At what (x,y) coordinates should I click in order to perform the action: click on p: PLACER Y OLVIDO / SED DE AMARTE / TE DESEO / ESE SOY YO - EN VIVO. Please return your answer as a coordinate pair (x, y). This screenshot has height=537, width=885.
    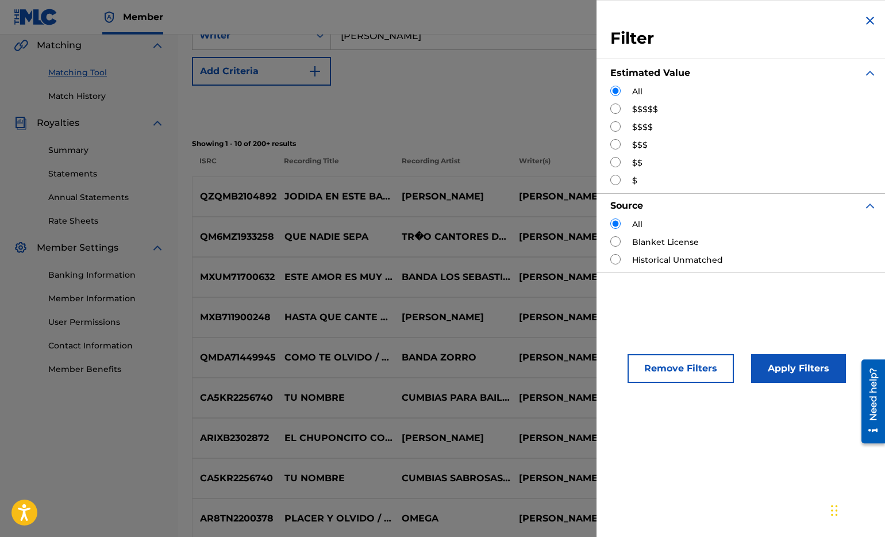
    Looking at the image, I should click on (336, 518).